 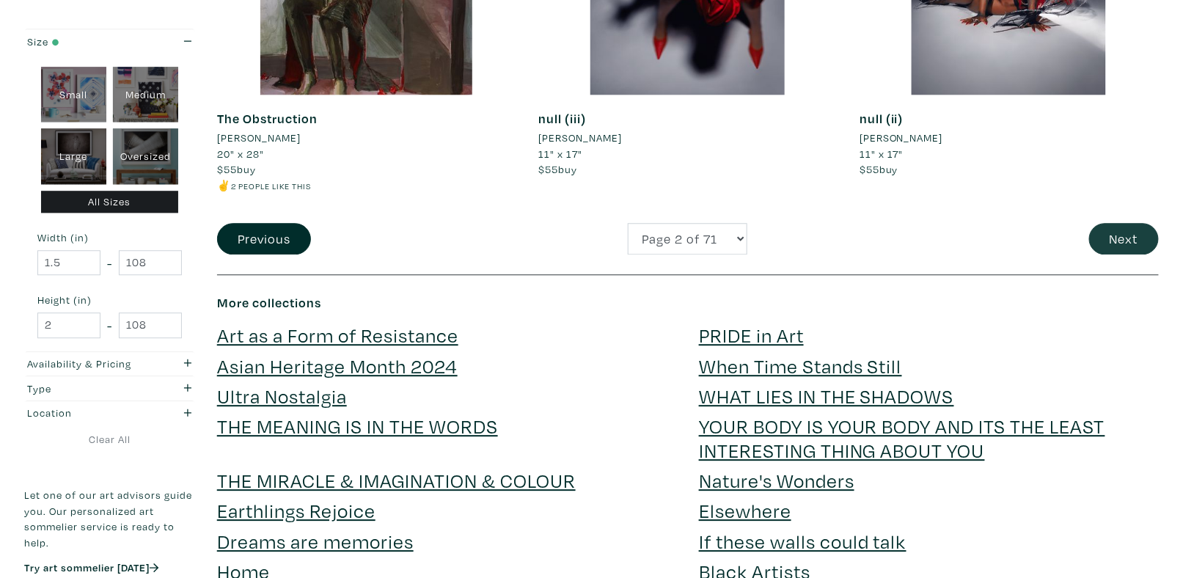 I want to click on div: Large, so click(x=73, y=156).